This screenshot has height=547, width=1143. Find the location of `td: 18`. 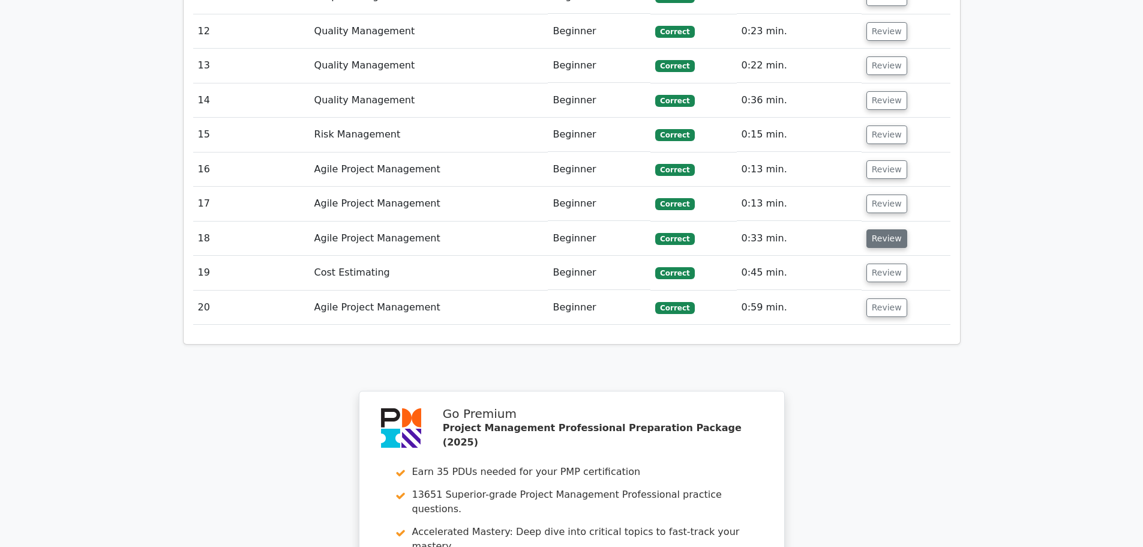

td: 18 is located at coordinates (251, 238).